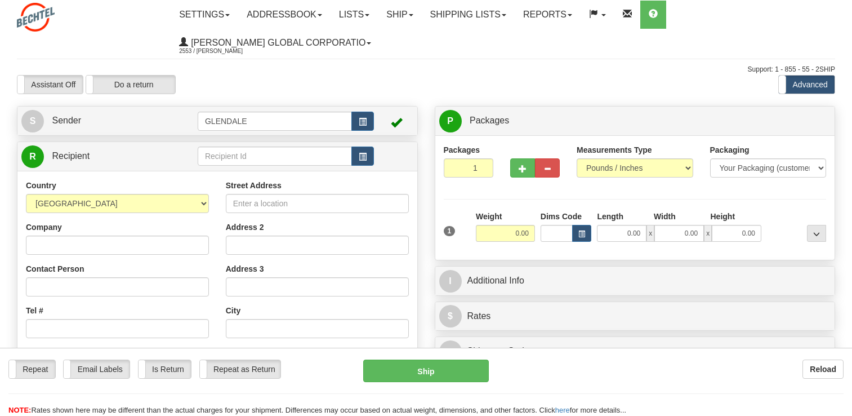 The width and height of the screenshot is (852, 416). Describe the element at coordinates (33, 121) in the screenshot. I see `span: S` at that location.